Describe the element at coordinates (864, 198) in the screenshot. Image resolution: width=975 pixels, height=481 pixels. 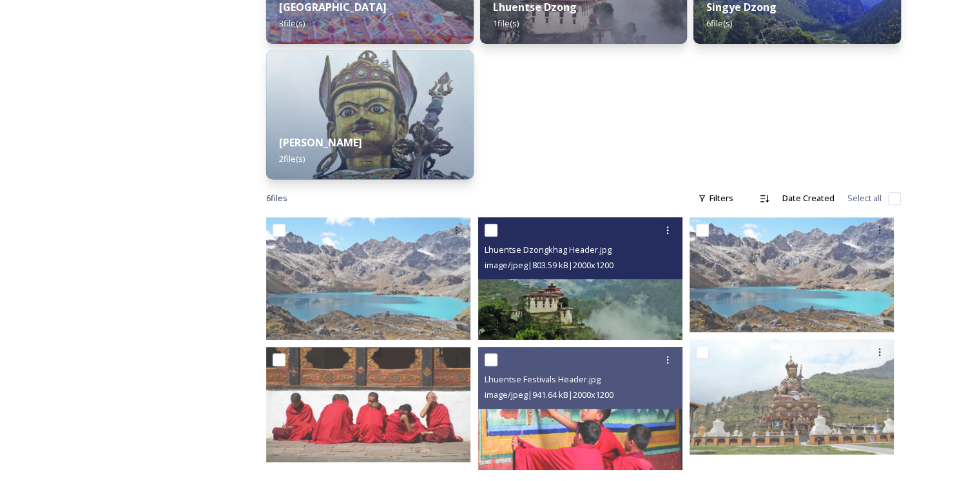
I see `span: Select all` at that location.